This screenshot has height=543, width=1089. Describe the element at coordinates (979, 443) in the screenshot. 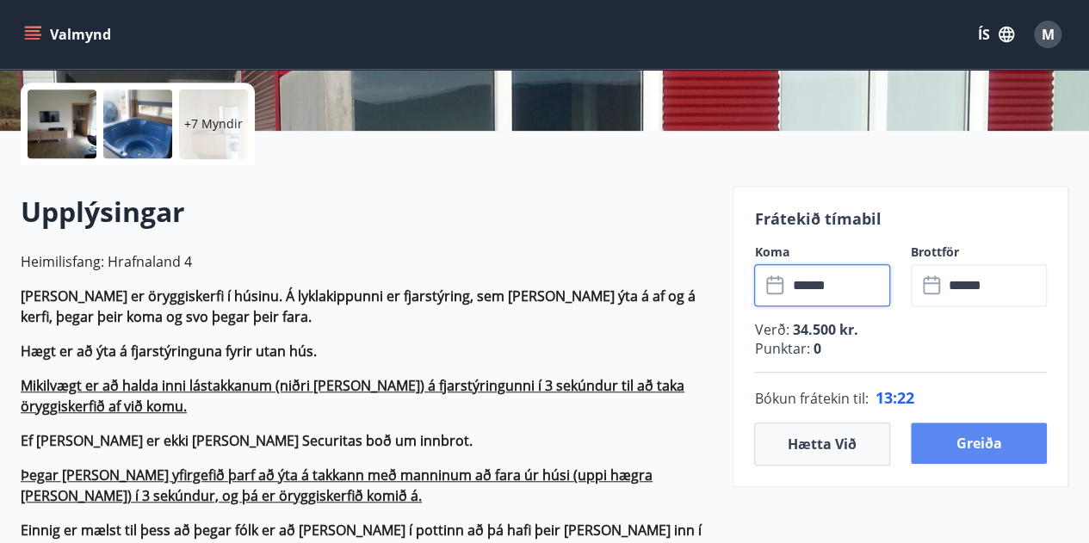

I see `button: Greiða` at that location.